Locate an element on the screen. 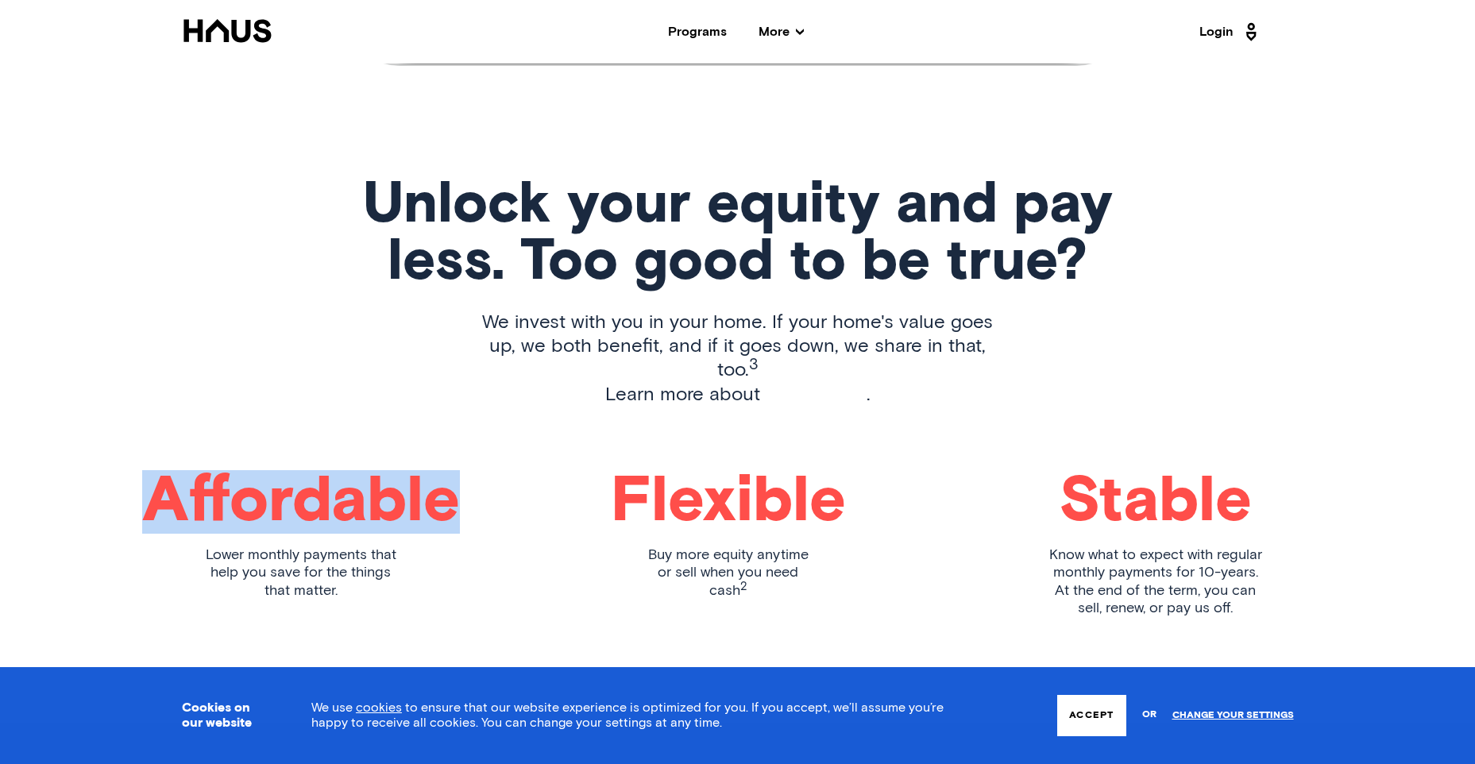  button: Accept is located at coordinates (1091, 716).